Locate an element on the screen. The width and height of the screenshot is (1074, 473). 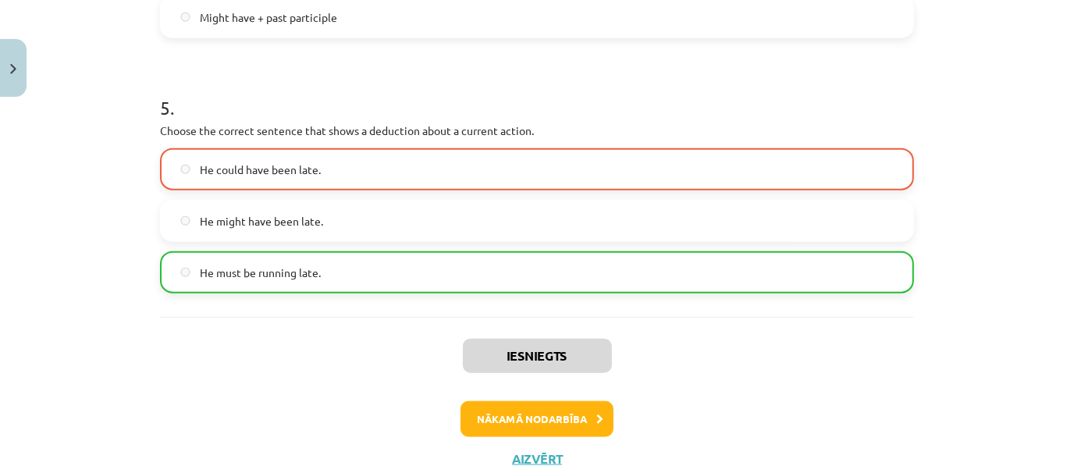
input: Might have + past participle is located at coordinates (185, 17).